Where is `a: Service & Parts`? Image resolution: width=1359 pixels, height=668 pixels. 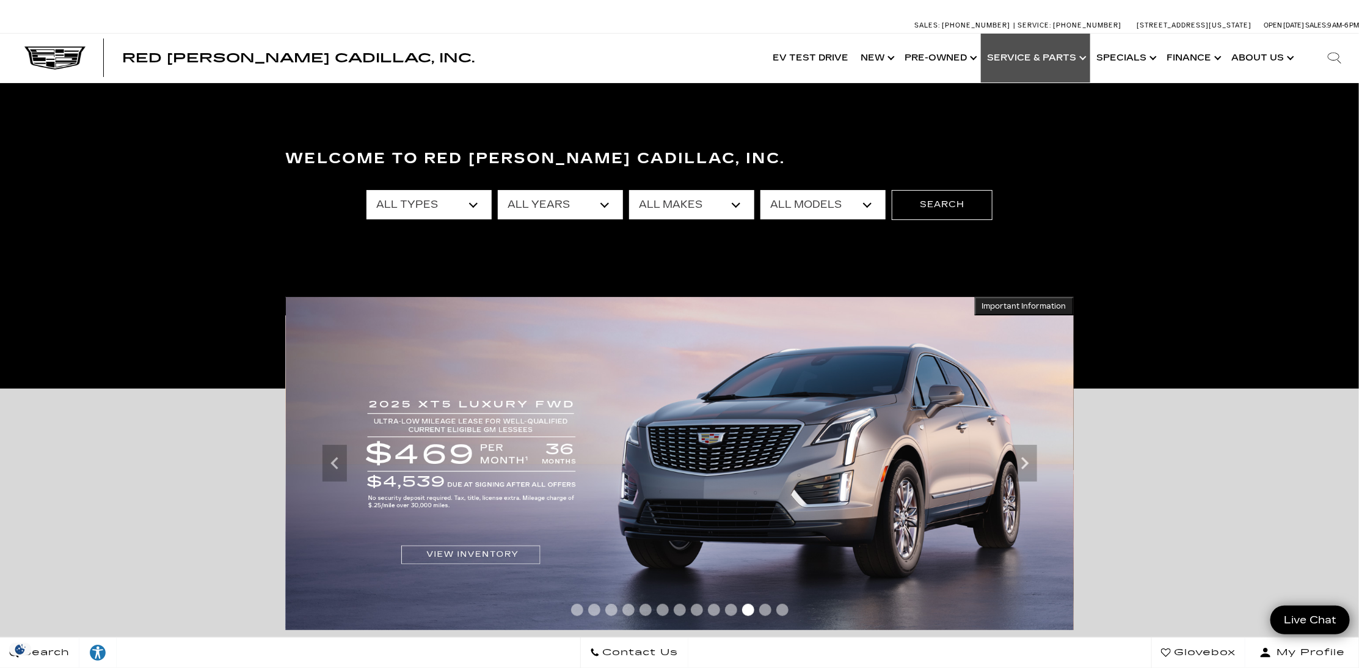 a: Service & Parts is located at coordinates (1036, 58).